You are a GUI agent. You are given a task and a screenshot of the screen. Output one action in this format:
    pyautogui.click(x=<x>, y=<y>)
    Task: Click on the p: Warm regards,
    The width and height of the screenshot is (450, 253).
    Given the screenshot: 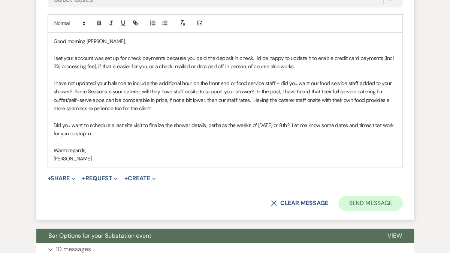 What is the action you would take?
    pyautogui.click(x=225, y=150)
    